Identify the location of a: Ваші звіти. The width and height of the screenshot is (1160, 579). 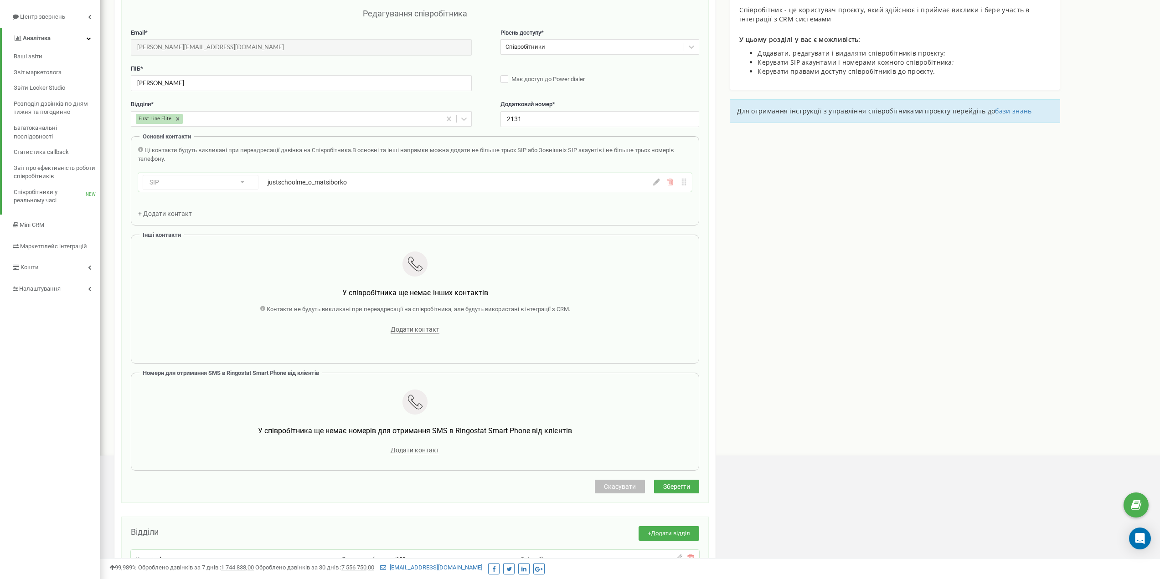
(57, 57).